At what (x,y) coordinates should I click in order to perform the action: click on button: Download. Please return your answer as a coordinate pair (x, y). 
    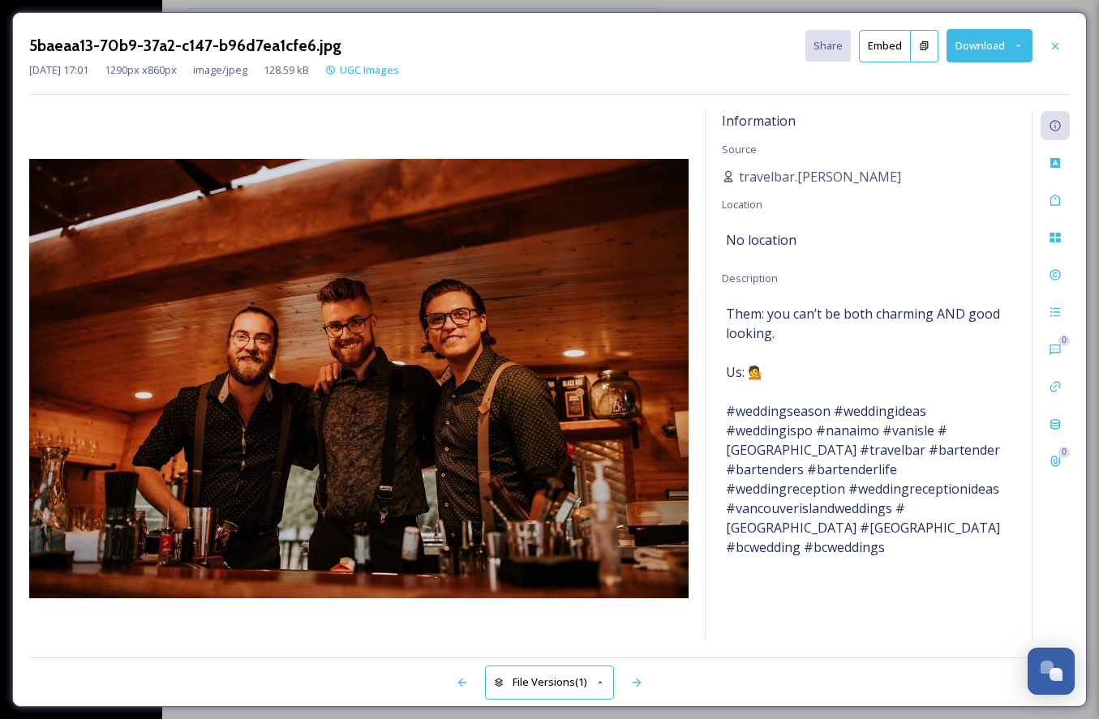
    Looking at the image, I should click on (989, 45).